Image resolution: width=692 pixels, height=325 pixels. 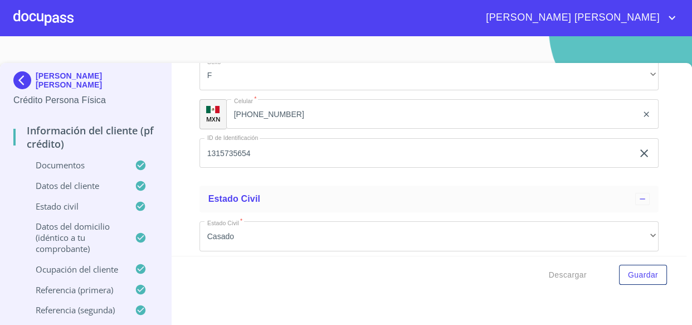 What do you see at coordinates (578, 18) in the screenshot?
I see `button: account of current user` at bounding box center [578, 18].